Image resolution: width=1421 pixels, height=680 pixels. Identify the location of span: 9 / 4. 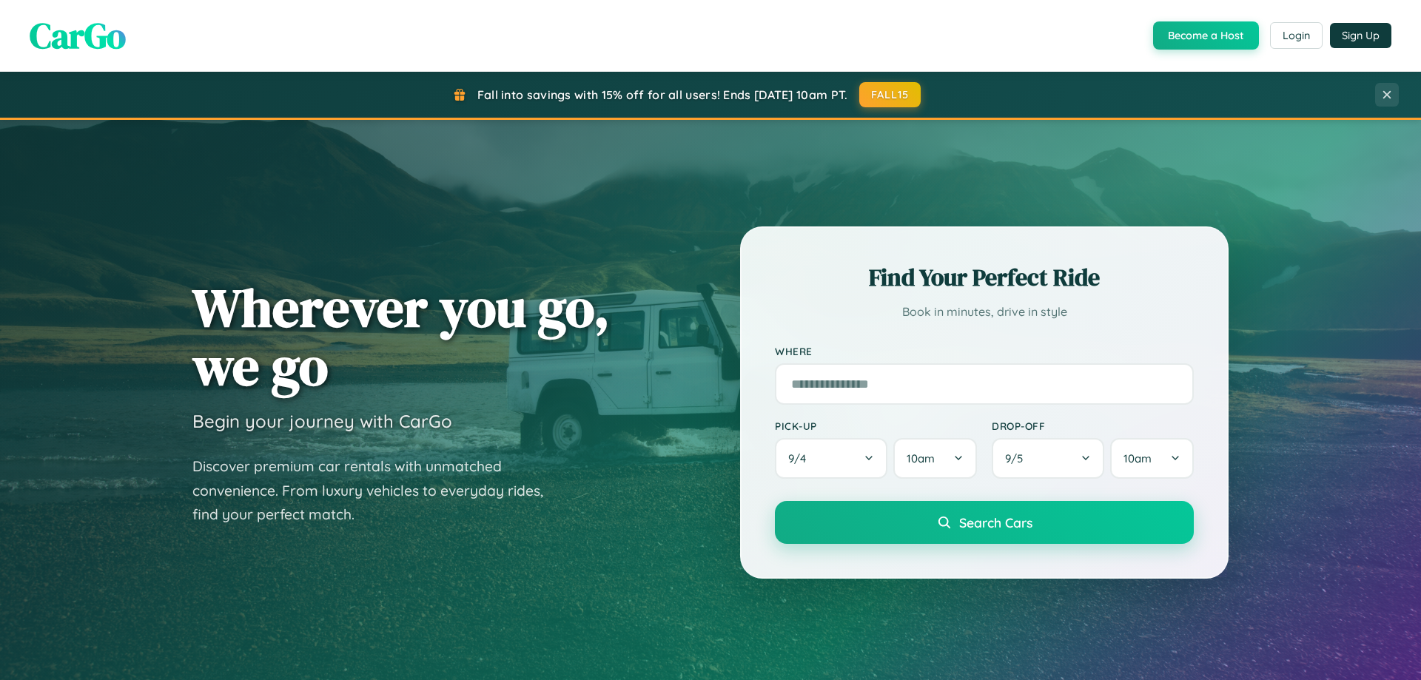
(801, 458).